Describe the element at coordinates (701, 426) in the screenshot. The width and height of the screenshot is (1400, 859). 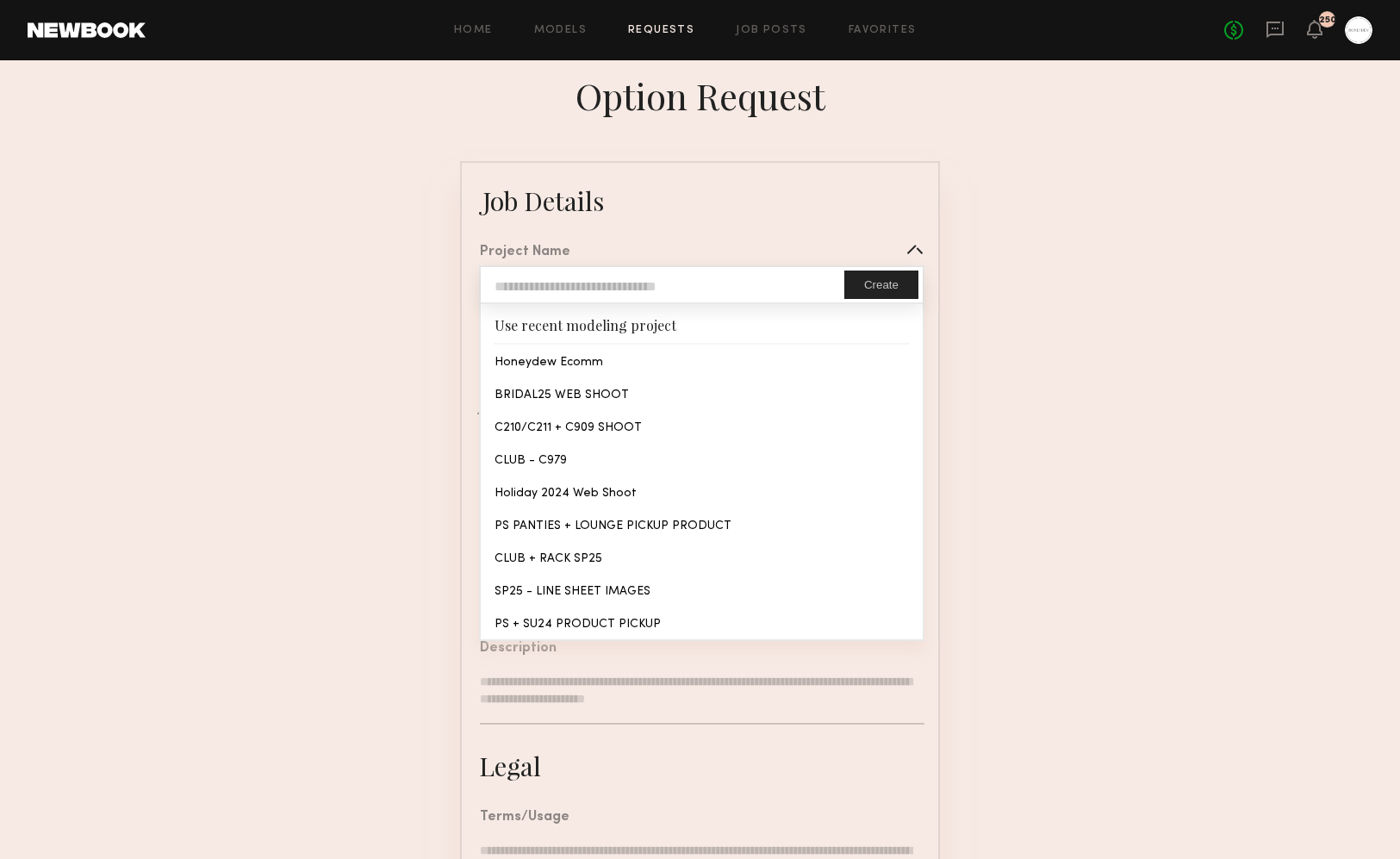
I see `div: C210/C211 + C909 SHOOT` at that location.